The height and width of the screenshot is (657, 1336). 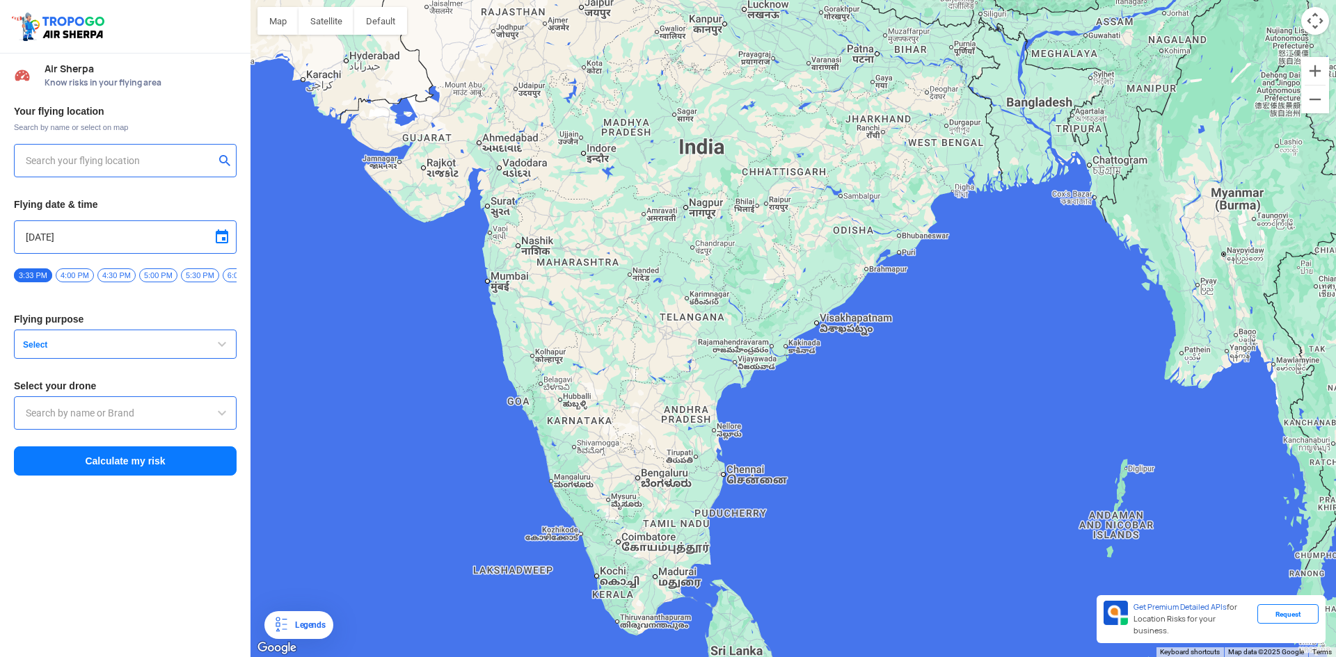 What do you see at coordinates (200, 275) in the screenshot?
I see `span: 5:30 PM` at bounding box center [200, 275].